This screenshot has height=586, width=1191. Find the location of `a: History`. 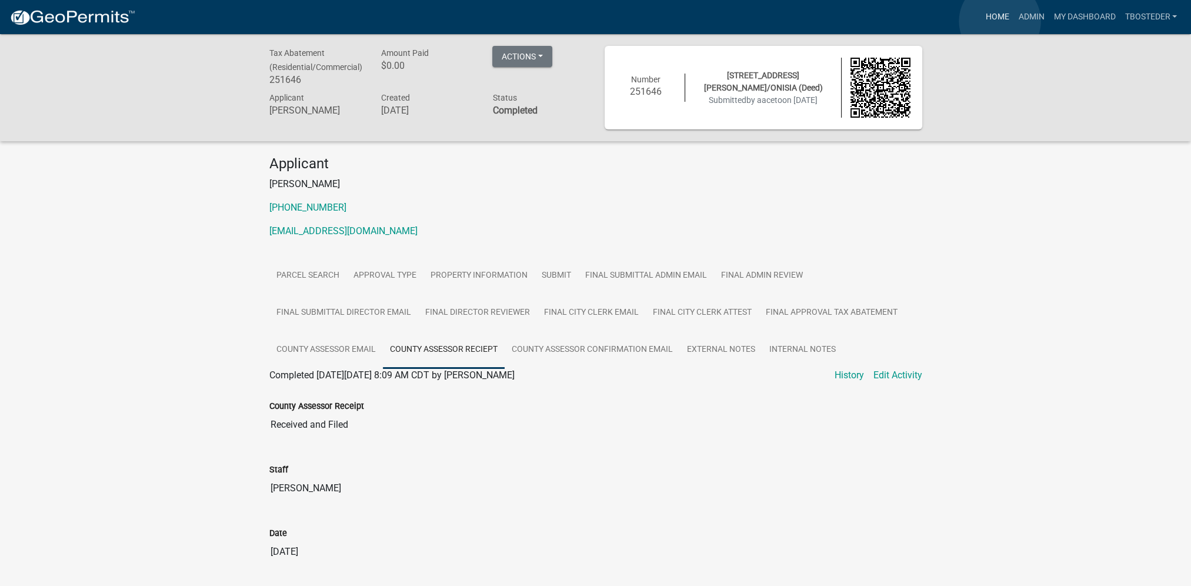

a: History is located at coordinates (849, 375).